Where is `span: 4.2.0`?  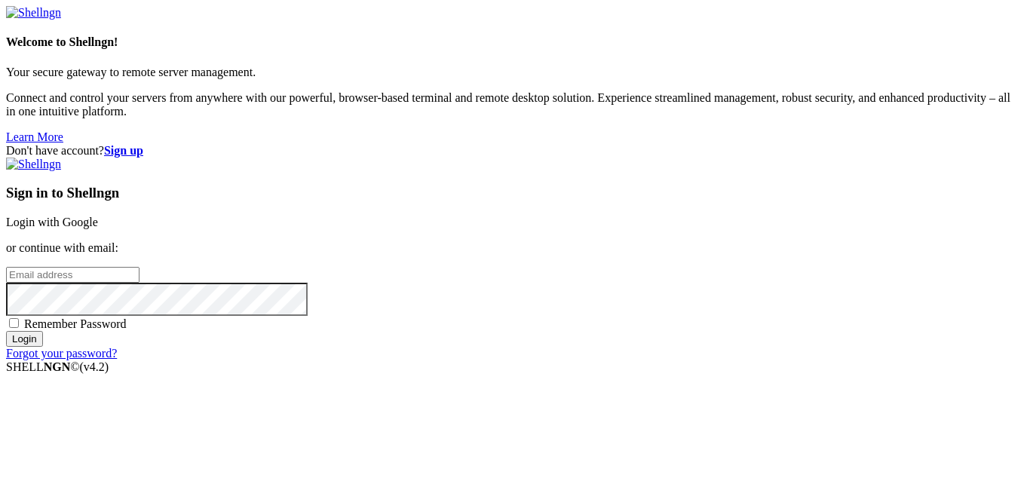
span: 4.2.0 is located at coordinates (94, 366).